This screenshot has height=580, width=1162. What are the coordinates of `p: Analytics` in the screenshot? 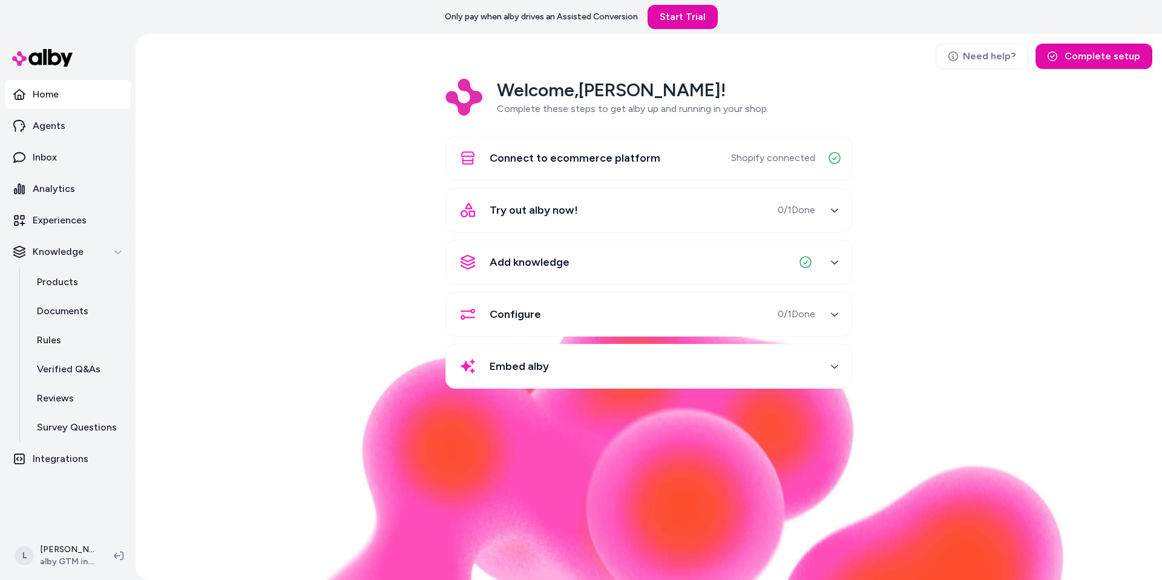 It's located at (54, 189).